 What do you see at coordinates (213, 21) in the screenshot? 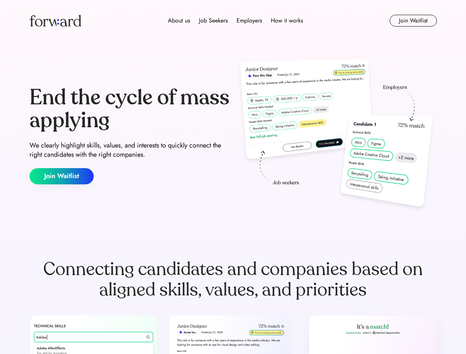
I see `div: Job Seekers` at bounding box center [213, 21].